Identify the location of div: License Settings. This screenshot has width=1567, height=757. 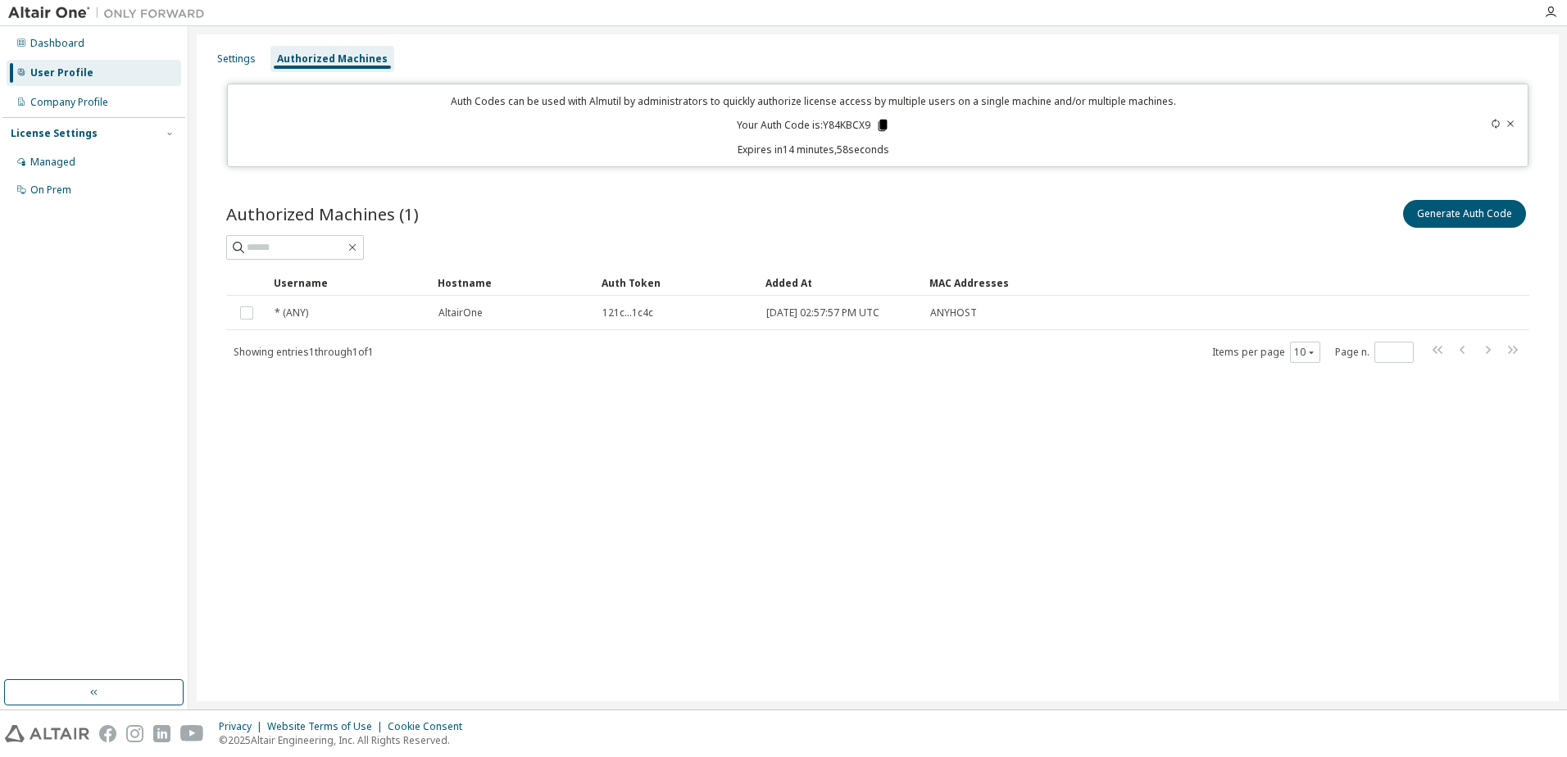
(54, 134).